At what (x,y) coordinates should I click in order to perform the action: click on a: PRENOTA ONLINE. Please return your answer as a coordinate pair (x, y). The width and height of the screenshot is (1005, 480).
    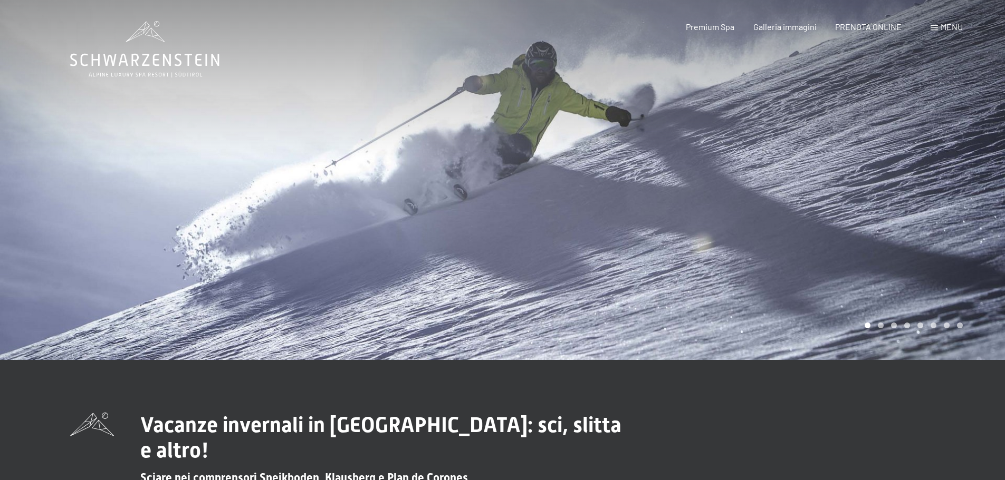
    Looking at the image, I should click on (868, 26).